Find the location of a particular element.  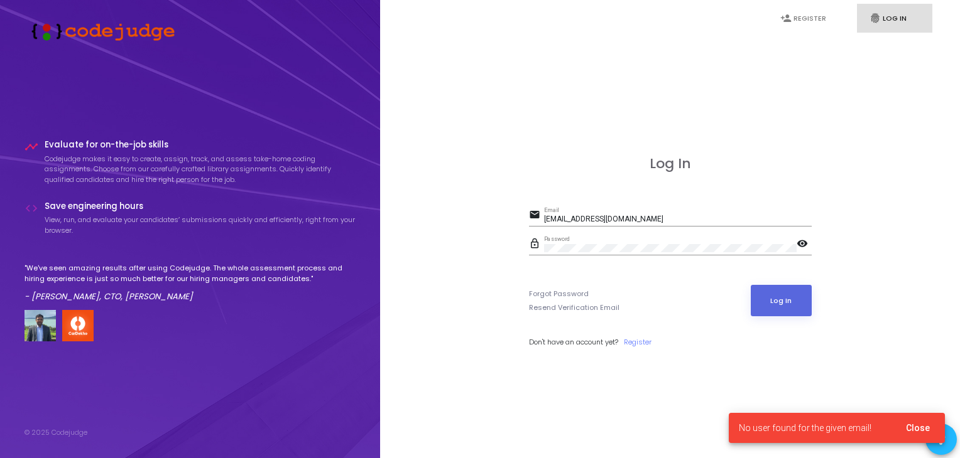

div: © 2025 Codejudge is located at coordinates (56, 433).